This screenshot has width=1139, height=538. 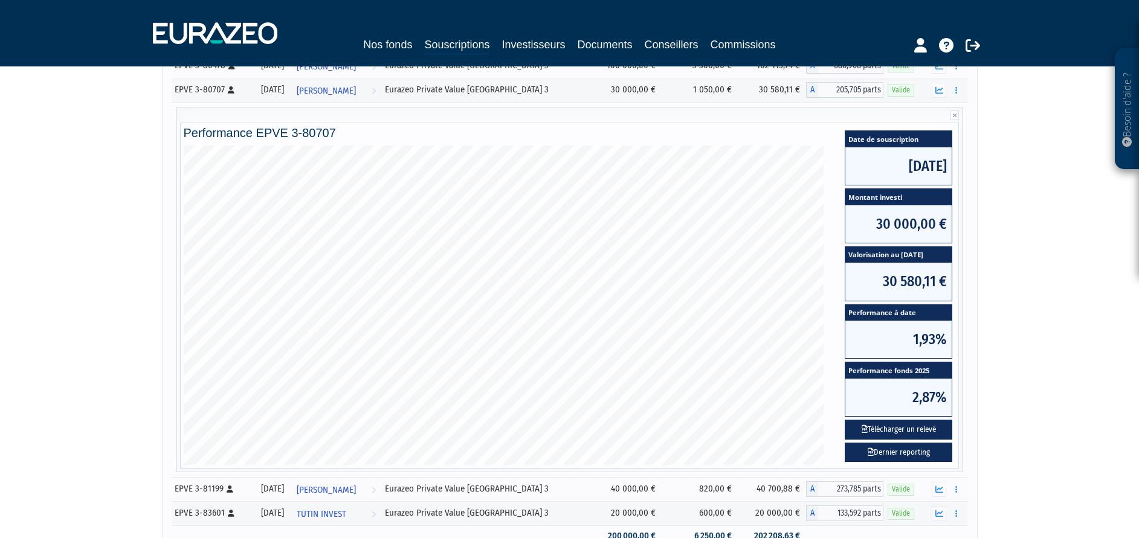 I want to click on a: TUTIN INVEST, so click(x=336, y=513).